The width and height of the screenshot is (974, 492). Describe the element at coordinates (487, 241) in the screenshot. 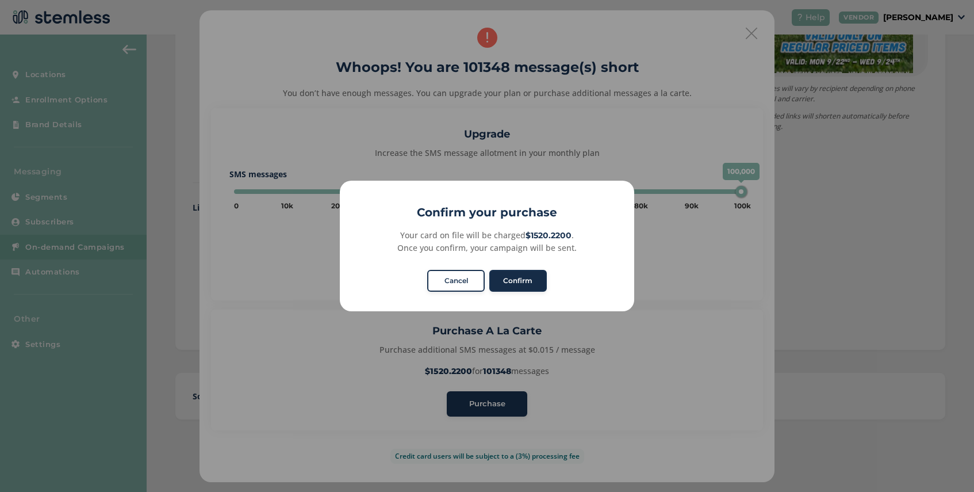

I see `div: Your card on file will be charged . Once you confirm, your campaign will be sent.` at that location.